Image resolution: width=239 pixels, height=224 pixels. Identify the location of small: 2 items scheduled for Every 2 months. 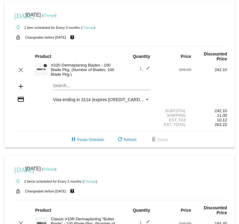
(47, 181).